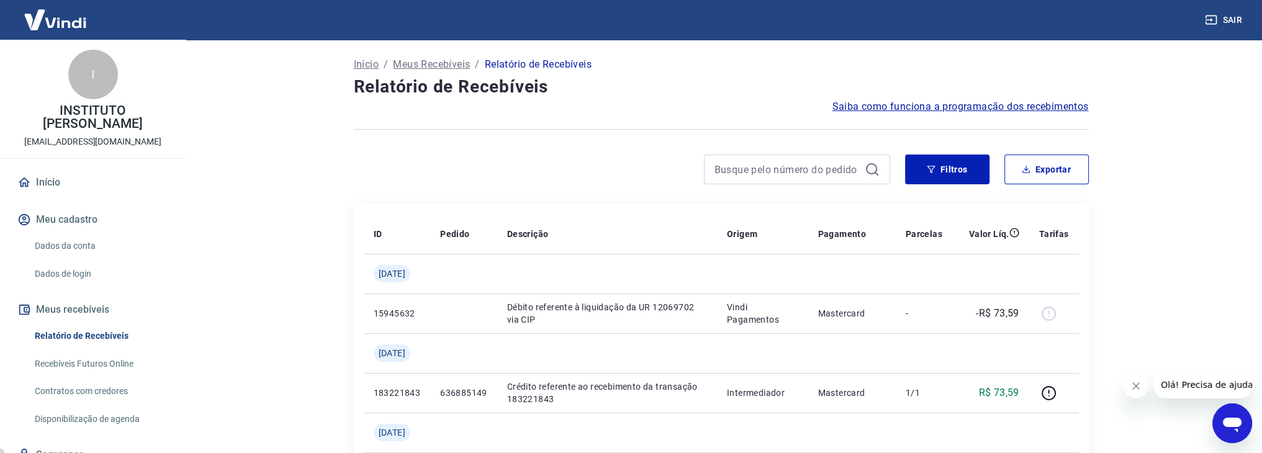 The width and height of the screenshot is (1262, 453). What do you see at coordinates (397, 313) in the screenshot?
I see `p: 15945632` at bounding box center [397, 313].